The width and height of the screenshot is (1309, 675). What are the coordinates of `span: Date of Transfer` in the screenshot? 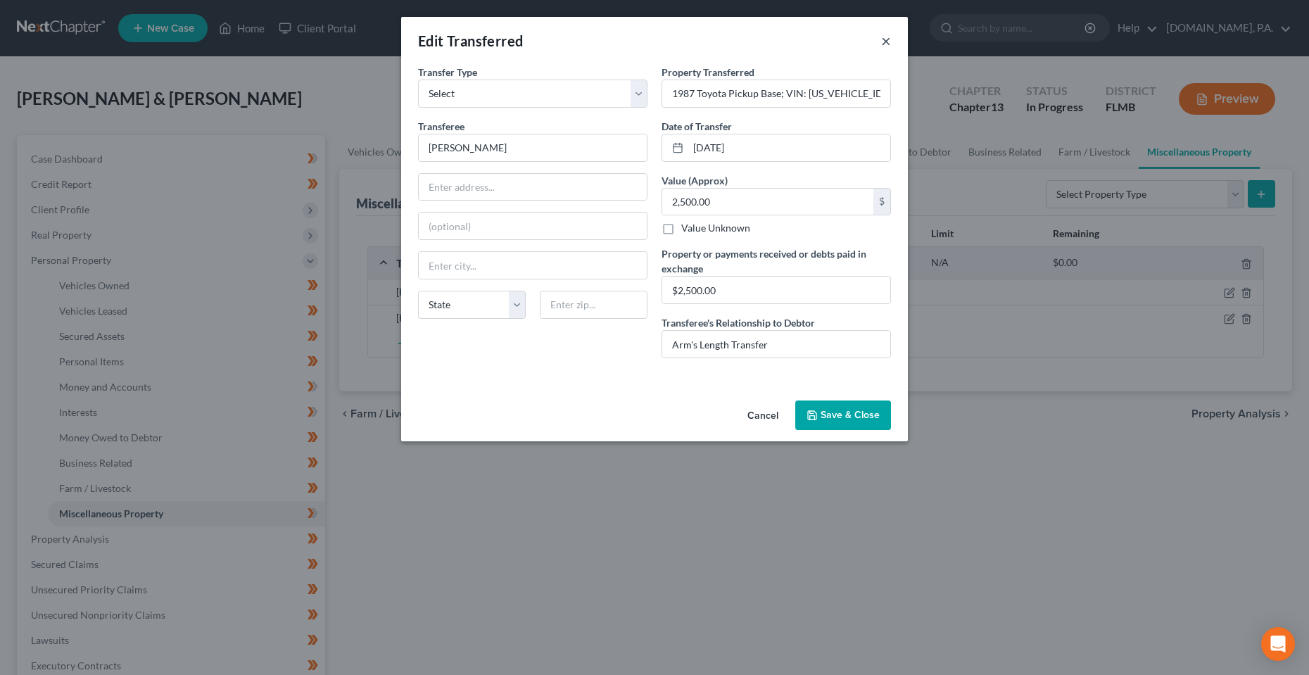 It's located at (696, 126).